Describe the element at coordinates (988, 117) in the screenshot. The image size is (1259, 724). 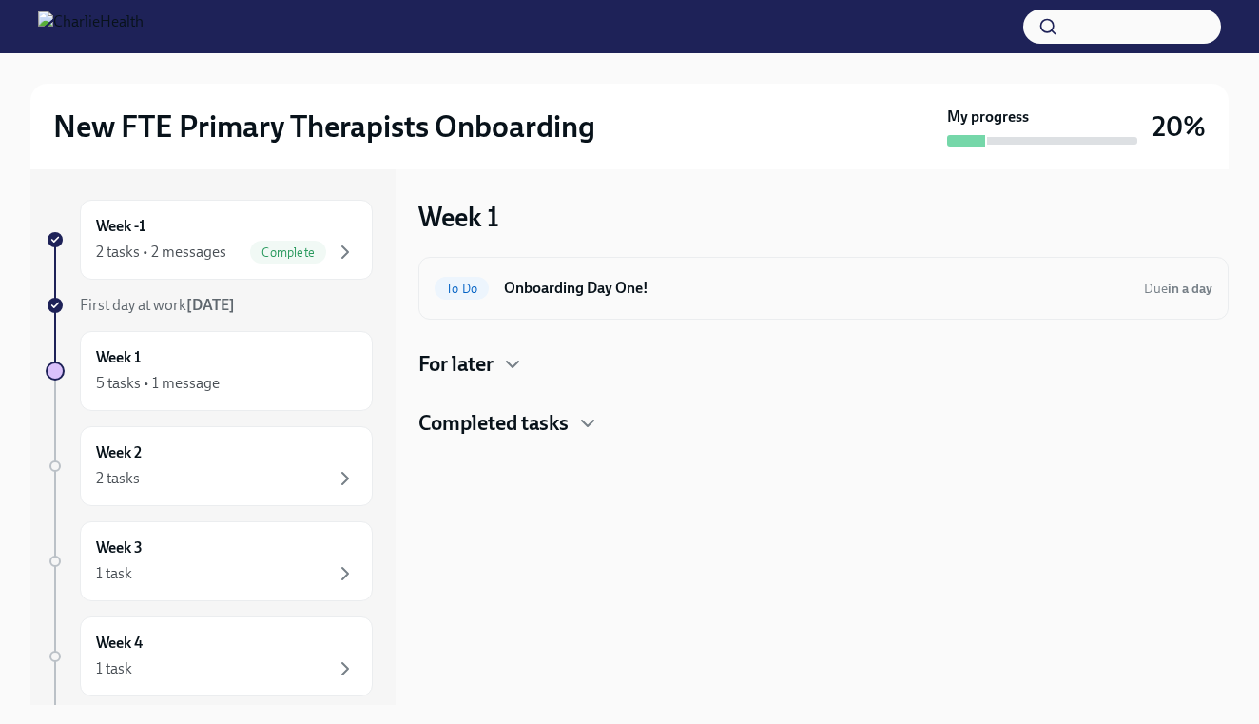
I see `strong: My progress` at that location.